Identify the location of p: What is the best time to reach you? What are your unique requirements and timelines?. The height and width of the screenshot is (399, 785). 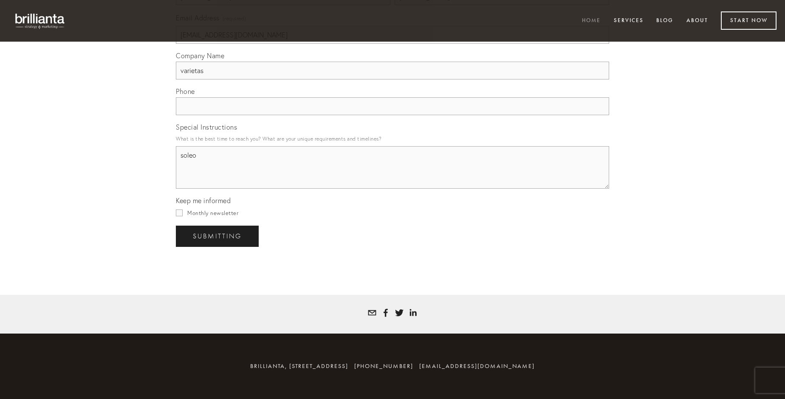
(393, 139).